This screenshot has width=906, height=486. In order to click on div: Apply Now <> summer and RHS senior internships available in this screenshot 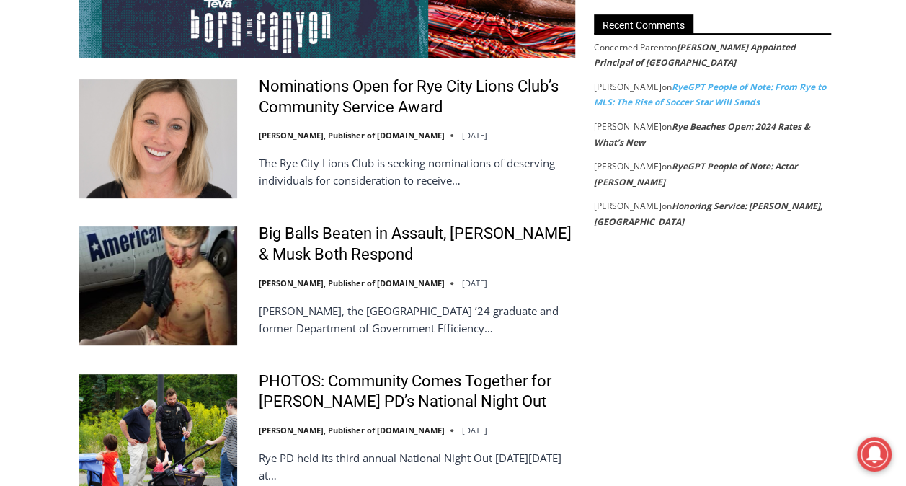, I will do `click(523, 70)`.